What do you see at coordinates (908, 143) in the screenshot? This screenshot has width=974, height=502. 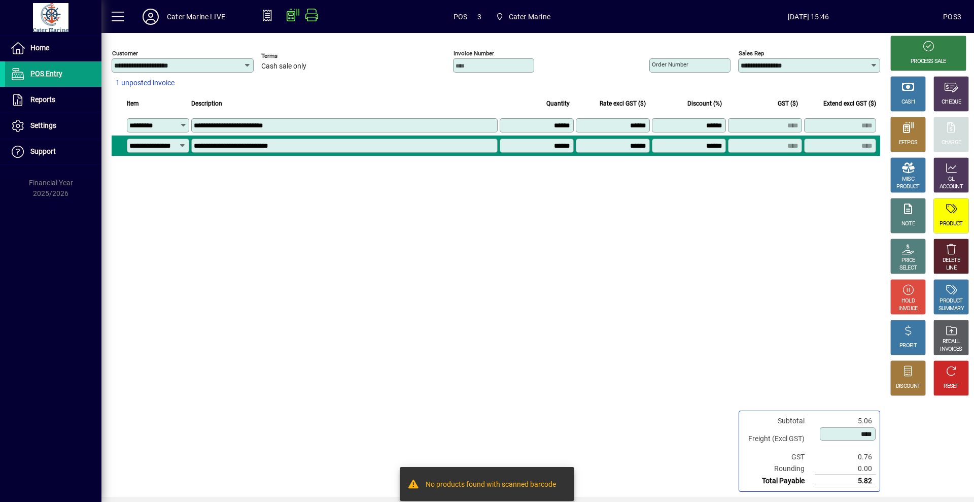 I see `div: EFTPOS` at bounding box center [908, 143].